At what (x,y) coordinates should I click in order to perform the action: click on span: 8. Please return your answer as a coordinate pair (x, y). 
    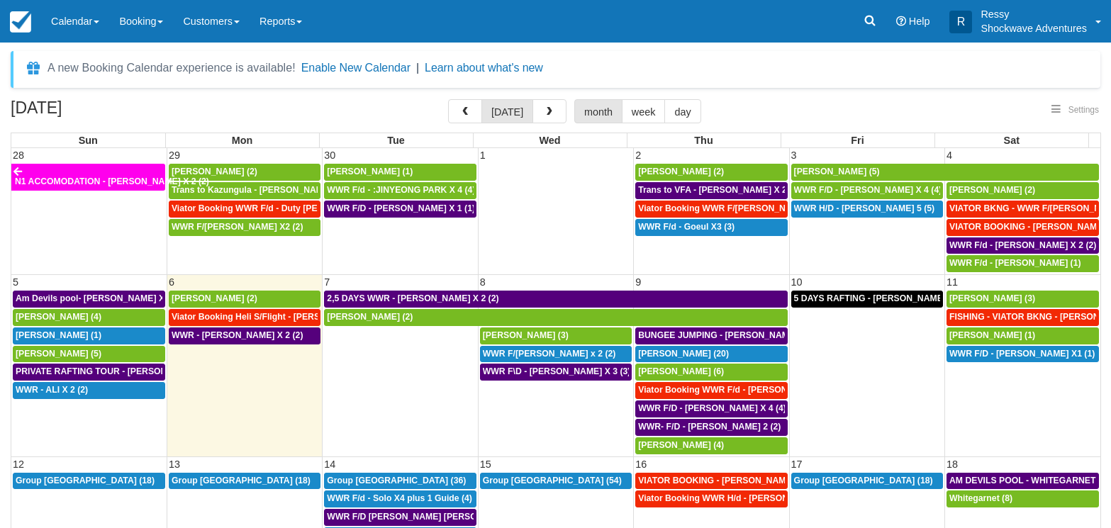
    Looking at the image, I should click on (483, 282).